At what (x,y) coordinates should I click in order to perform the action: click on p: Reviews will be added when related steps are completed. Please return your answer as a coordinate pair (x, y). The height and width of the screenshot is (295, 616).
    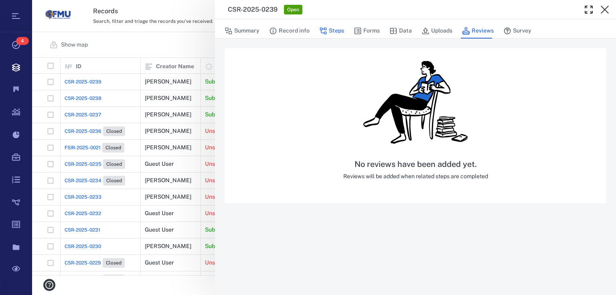
    Looking at the image, I should click on (416, 177).